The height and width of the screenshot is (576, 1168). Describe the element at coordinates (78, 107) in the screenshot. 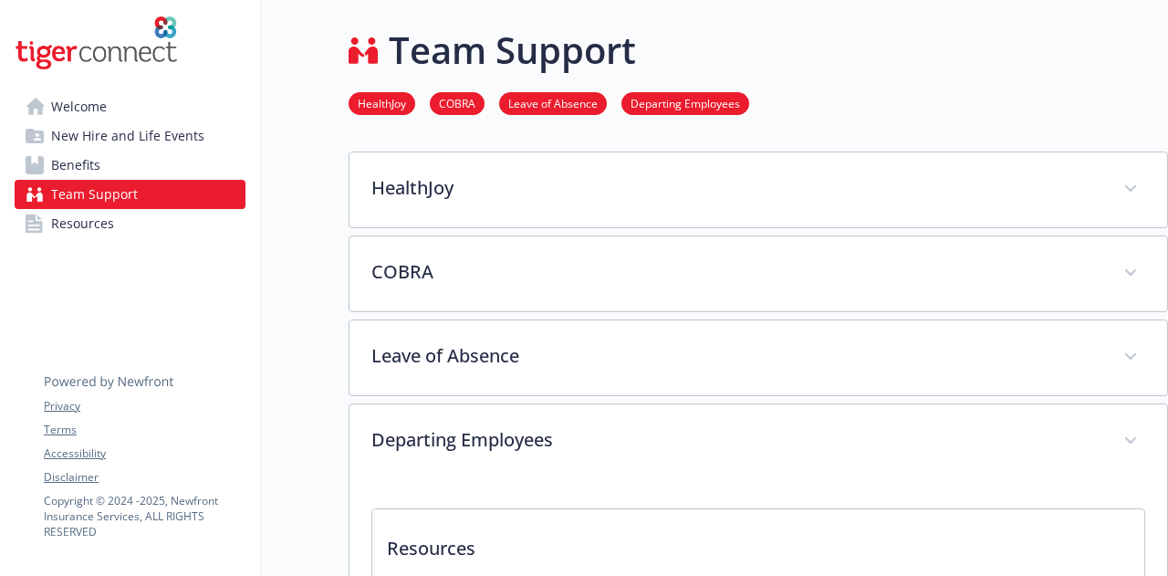

I see `span: Welcome` at that location.